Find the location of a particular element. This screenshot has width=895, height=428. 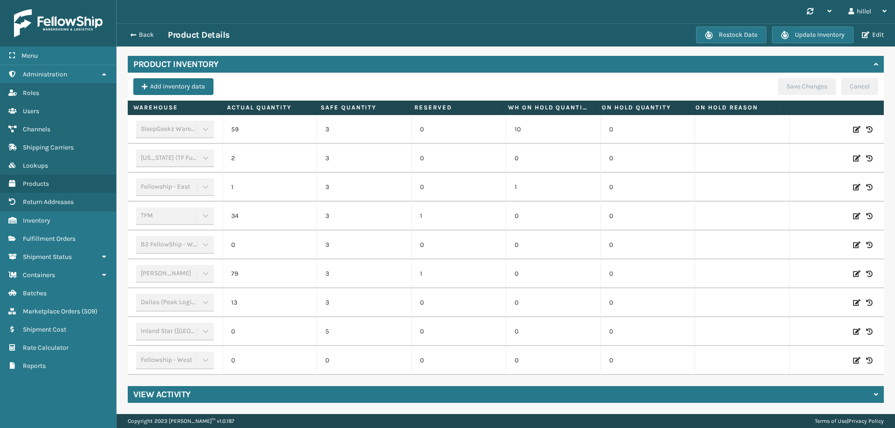

span: Marketplace Orders is located at coordinates (51, 311).